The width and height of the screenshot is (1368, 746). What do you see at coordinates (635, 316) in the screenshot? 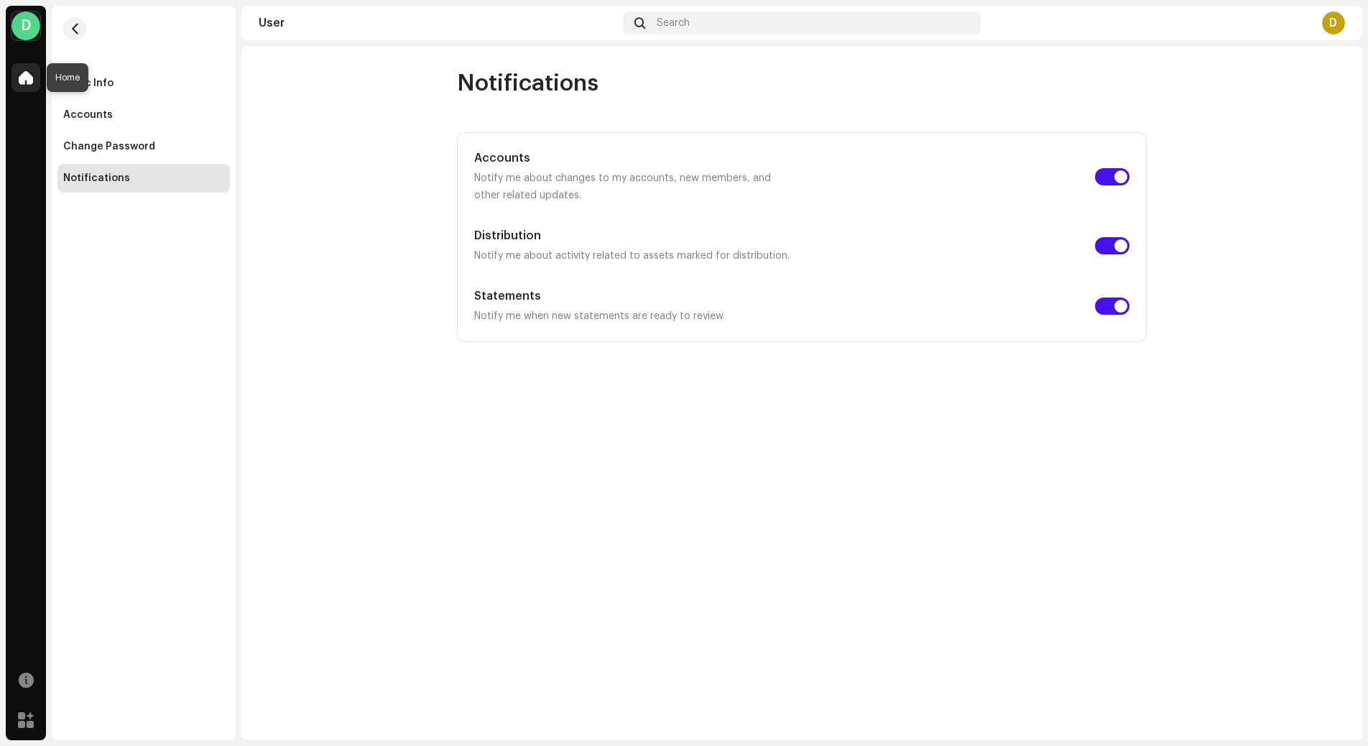
I see `p: Notify me when new statements are ready to review.` at bounding box center [635, 316].